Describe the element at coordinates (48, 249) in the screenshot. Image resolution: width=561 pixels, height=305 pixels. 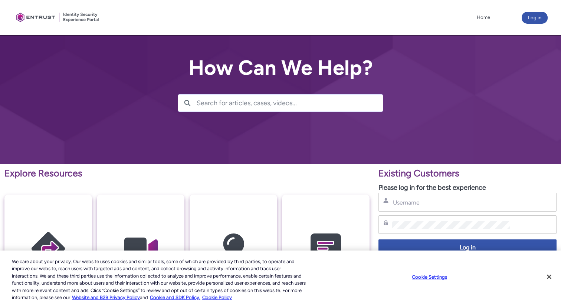
I see `img: Getting Started` at that location.